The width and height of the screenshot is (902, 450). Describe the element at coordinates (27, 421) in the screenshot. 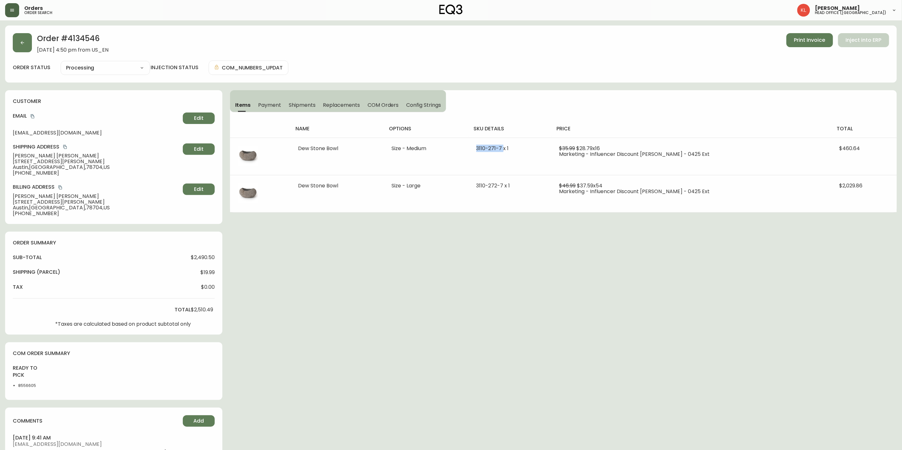

I see `h4: comments` at that location.